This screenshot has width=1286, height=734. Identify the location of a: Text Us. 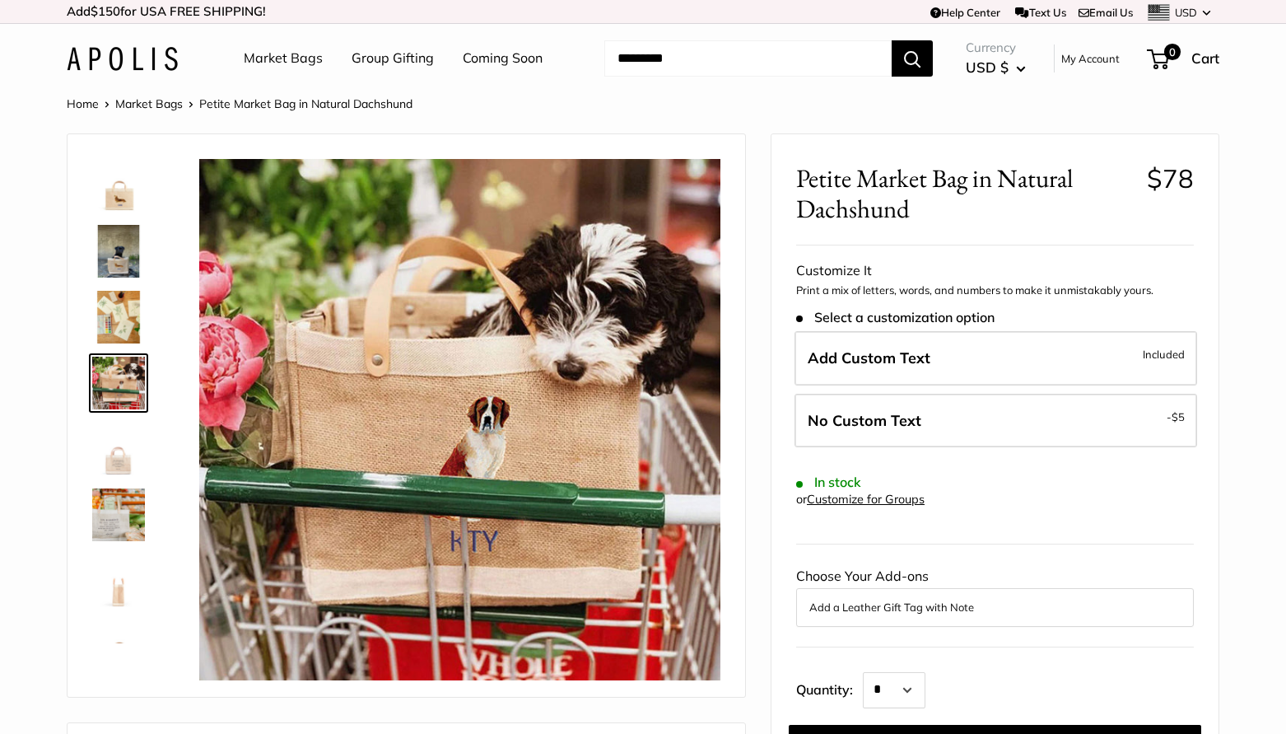
(1040, 12).